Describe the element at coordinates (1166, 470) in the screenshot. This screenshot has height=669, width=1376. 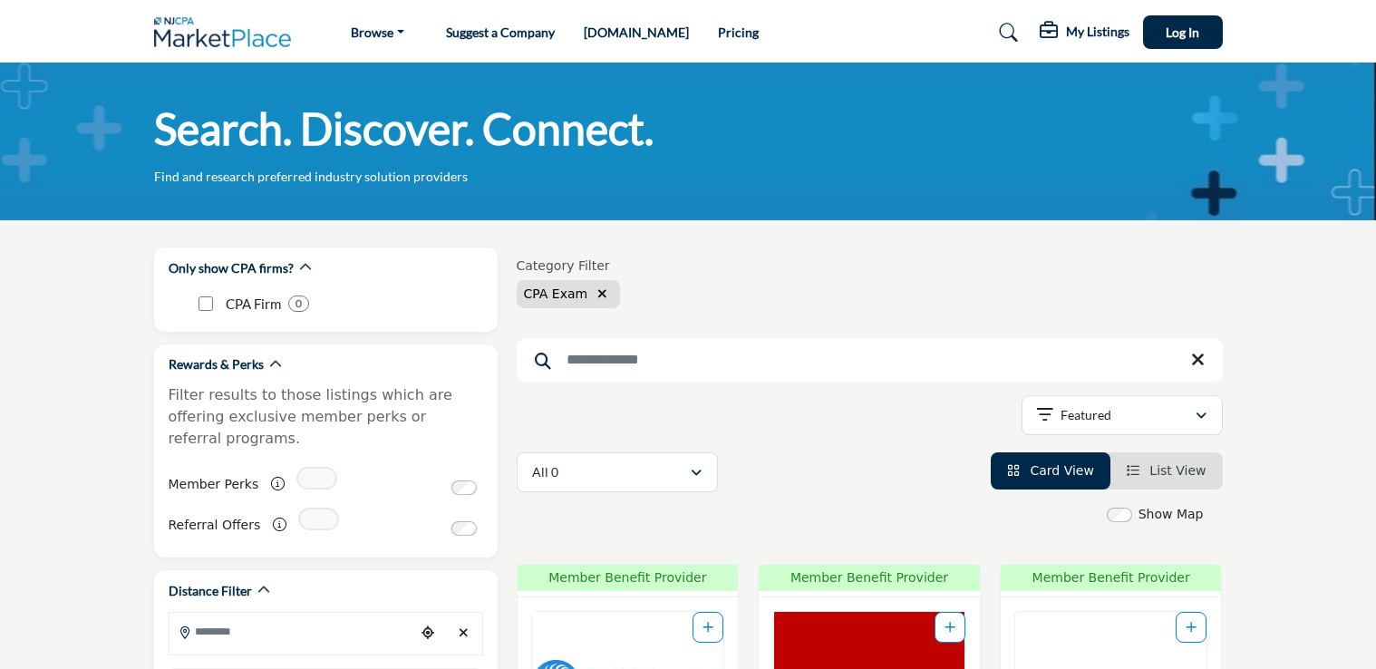
I see `a: View List` at that location.